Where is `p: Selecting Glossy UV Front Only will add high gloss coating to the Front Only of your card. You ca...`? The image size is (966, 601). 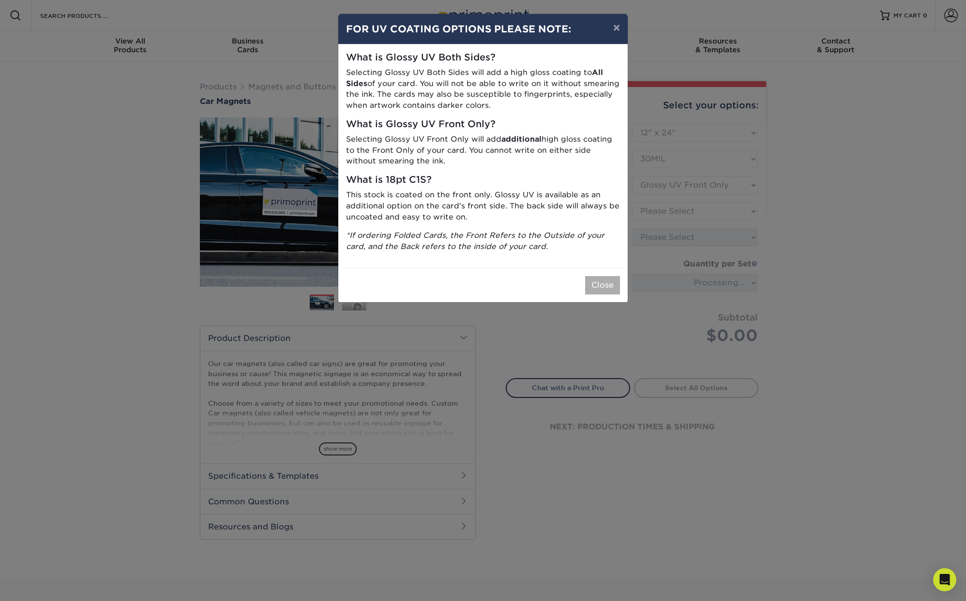
p: Selecting Glossy UV Front Only will add high gloss coating to the Front Only of your card. You ca... is located at coordinates (483, 150).